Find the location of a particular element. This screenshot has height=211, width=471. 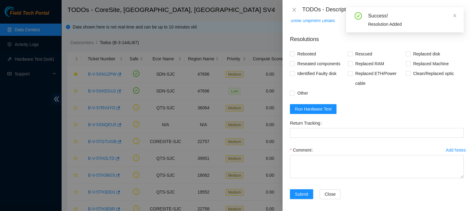

input: Return Tracking is located at coordinates (376, 133).